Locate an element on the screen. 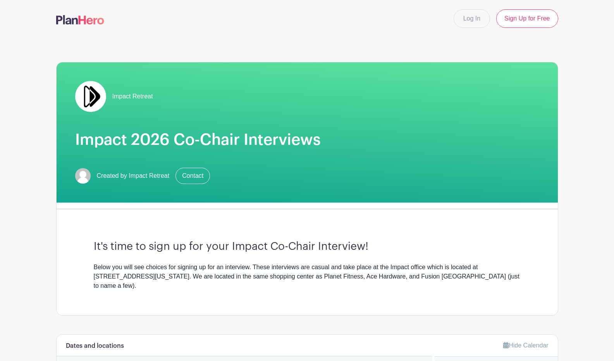 The height and width of the screenshot is (361, 614). a: Log In is located at coordinates (471, 19).